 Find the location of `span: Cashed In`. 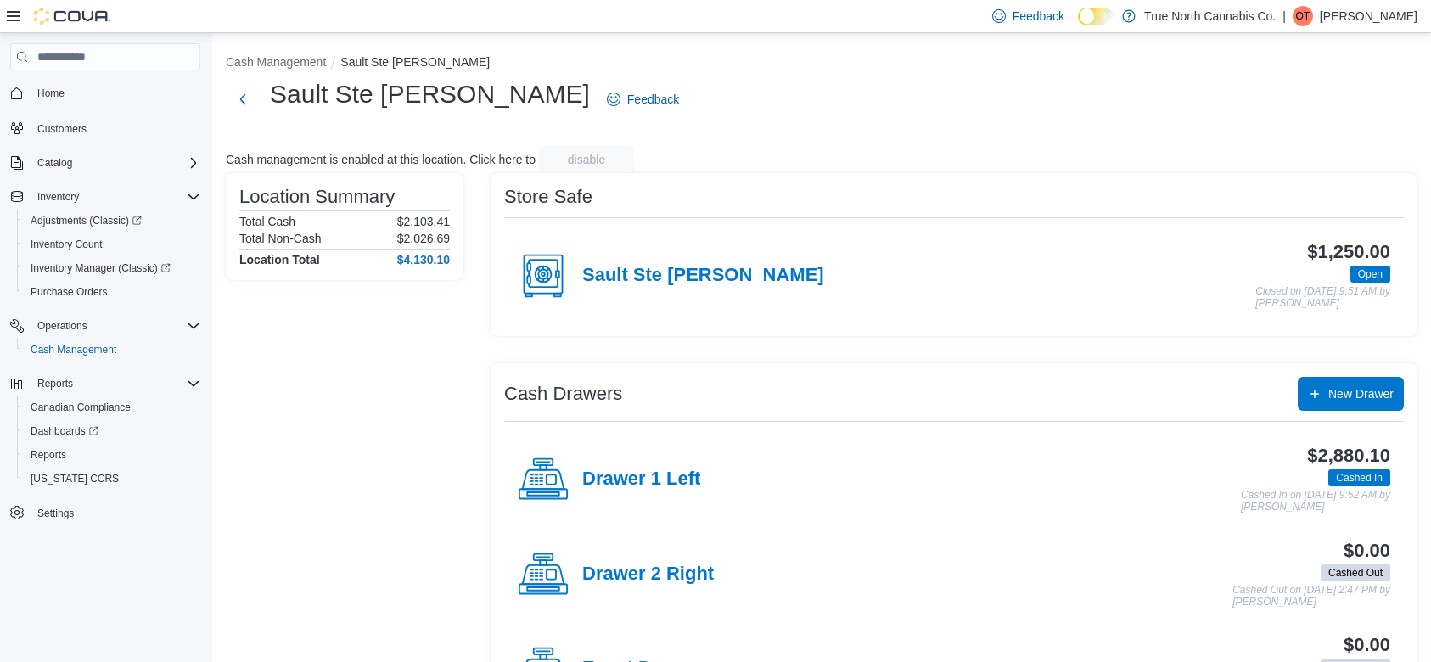

span: Cashed In is located at coordinates (1358, 478).